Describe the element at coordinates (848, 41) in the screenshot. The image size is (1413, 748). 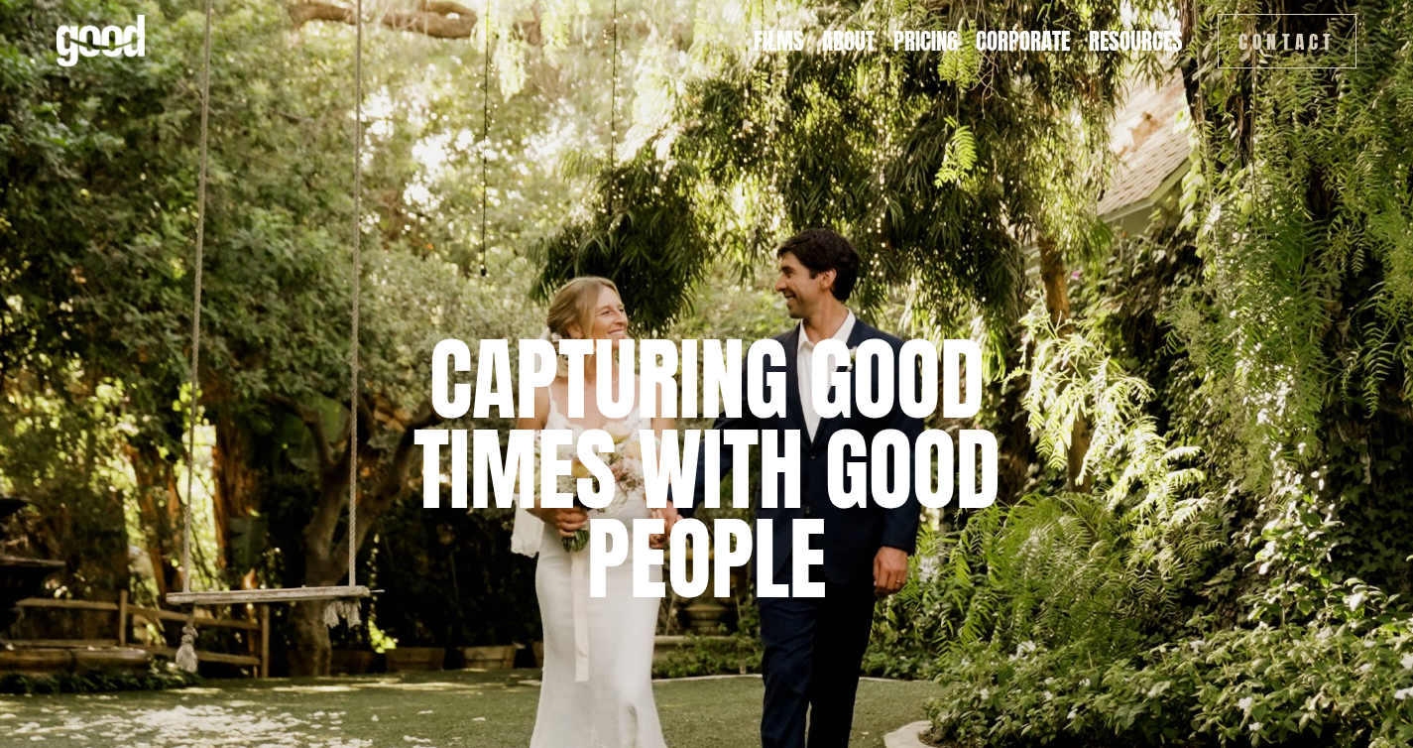
I see `a: About` at that location.